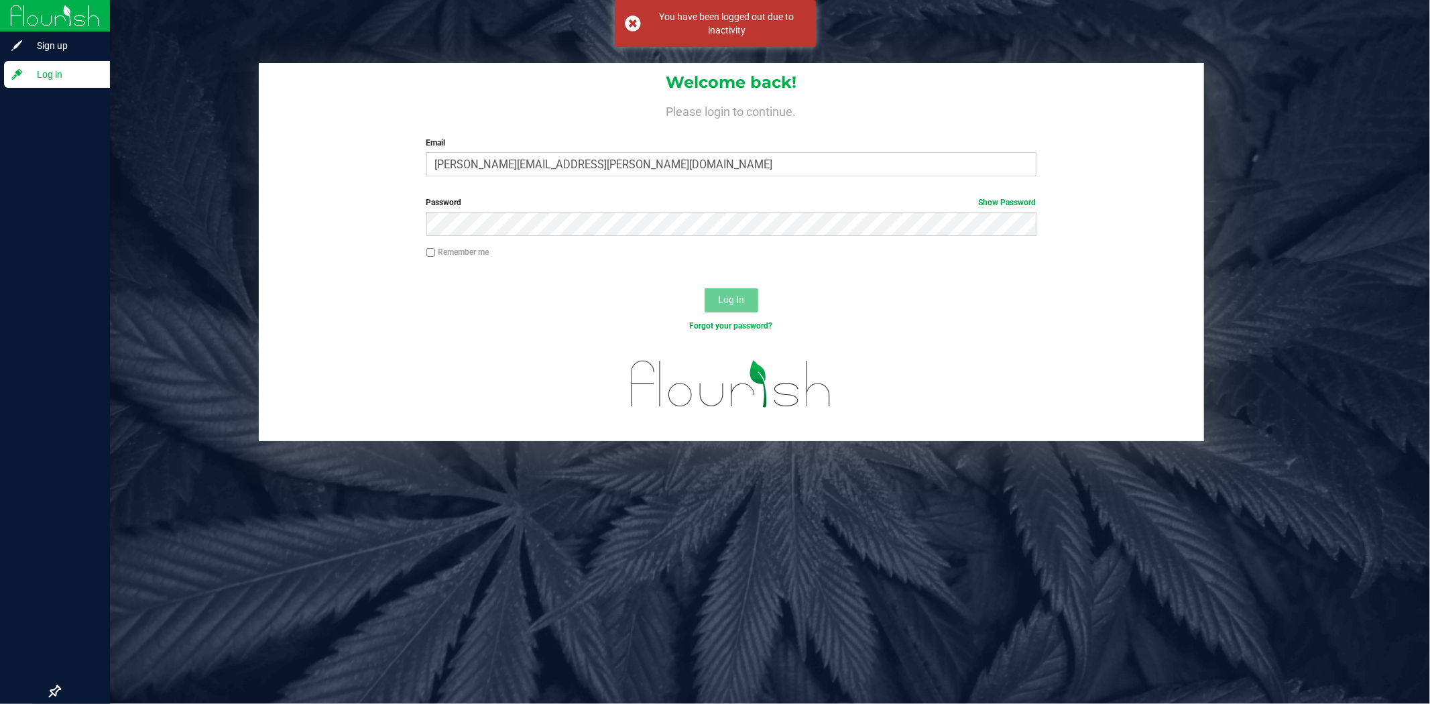  Describe the element at coordinates (444, 202) in the screenshot. I see `span: Password` at that location.